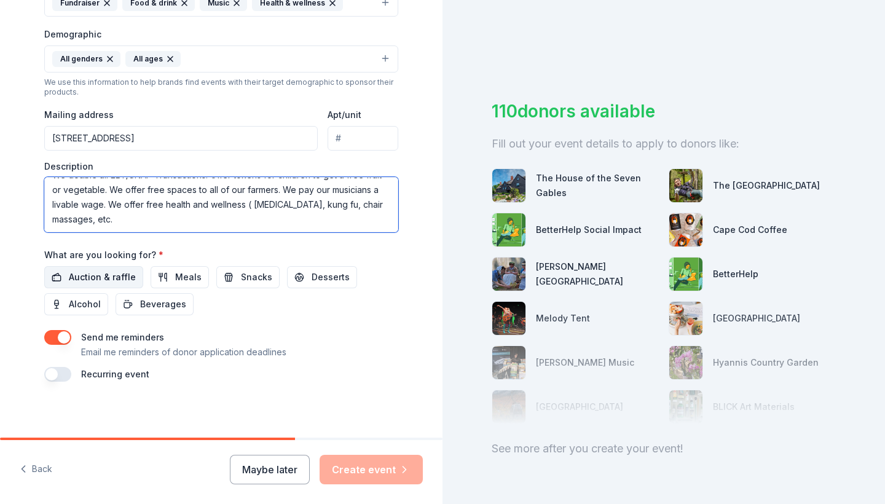  Describe the element at coordinates (248, 277) in the screenshot. I see `button: Snacks` at that location.